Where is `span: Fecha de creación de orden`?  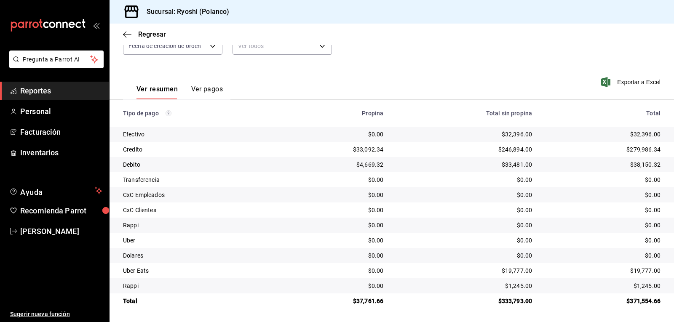 span: Fecha de creación de orden is located at coordinates (165, 46).